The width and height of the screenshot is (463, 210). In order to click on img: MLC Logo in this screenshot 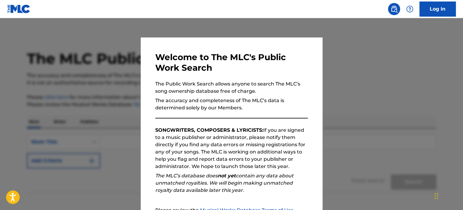, I will do `click(19, 9)`.